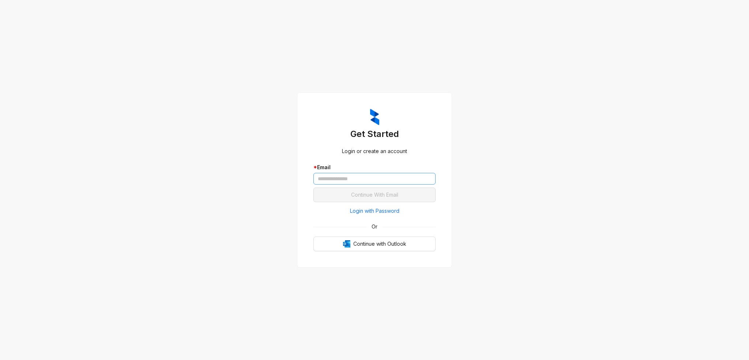  Describe the element at coordinates (375, 195) in the screenshot. I see `button: Continue With Email` at that location.